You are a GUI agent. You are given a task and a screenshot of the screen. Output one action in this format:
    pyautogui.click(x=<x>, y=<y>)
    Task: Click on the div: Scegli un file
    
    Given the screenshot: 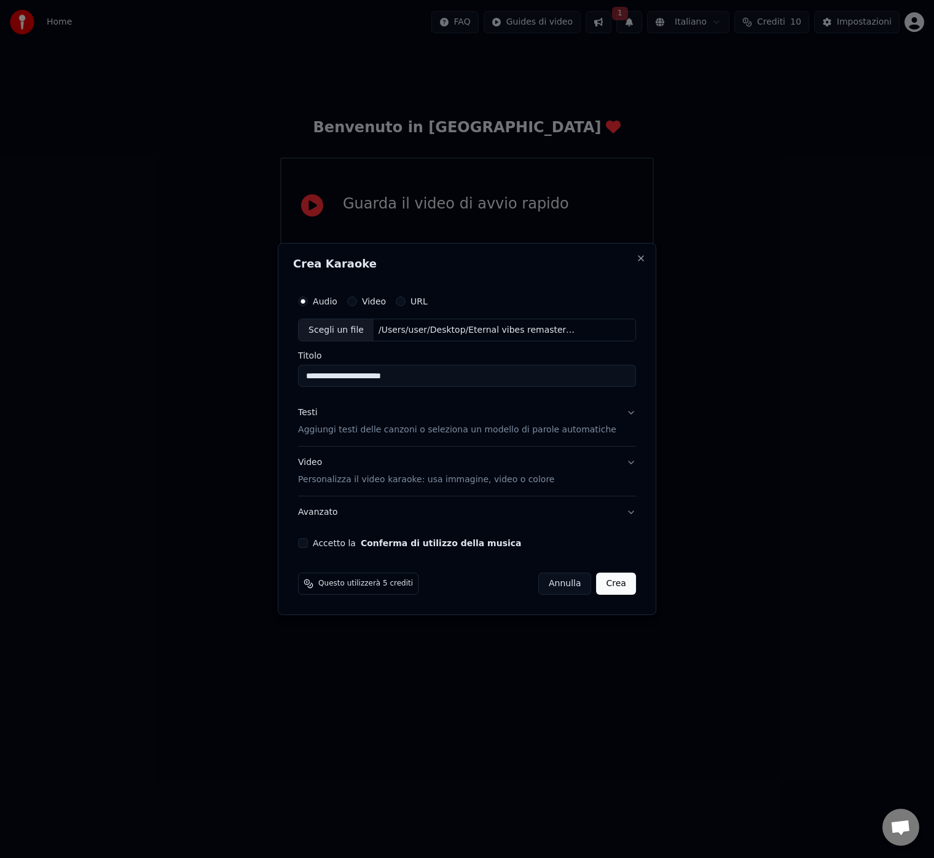 What is the action you would take?
    pyautogui.click(x=336, y=330)
    